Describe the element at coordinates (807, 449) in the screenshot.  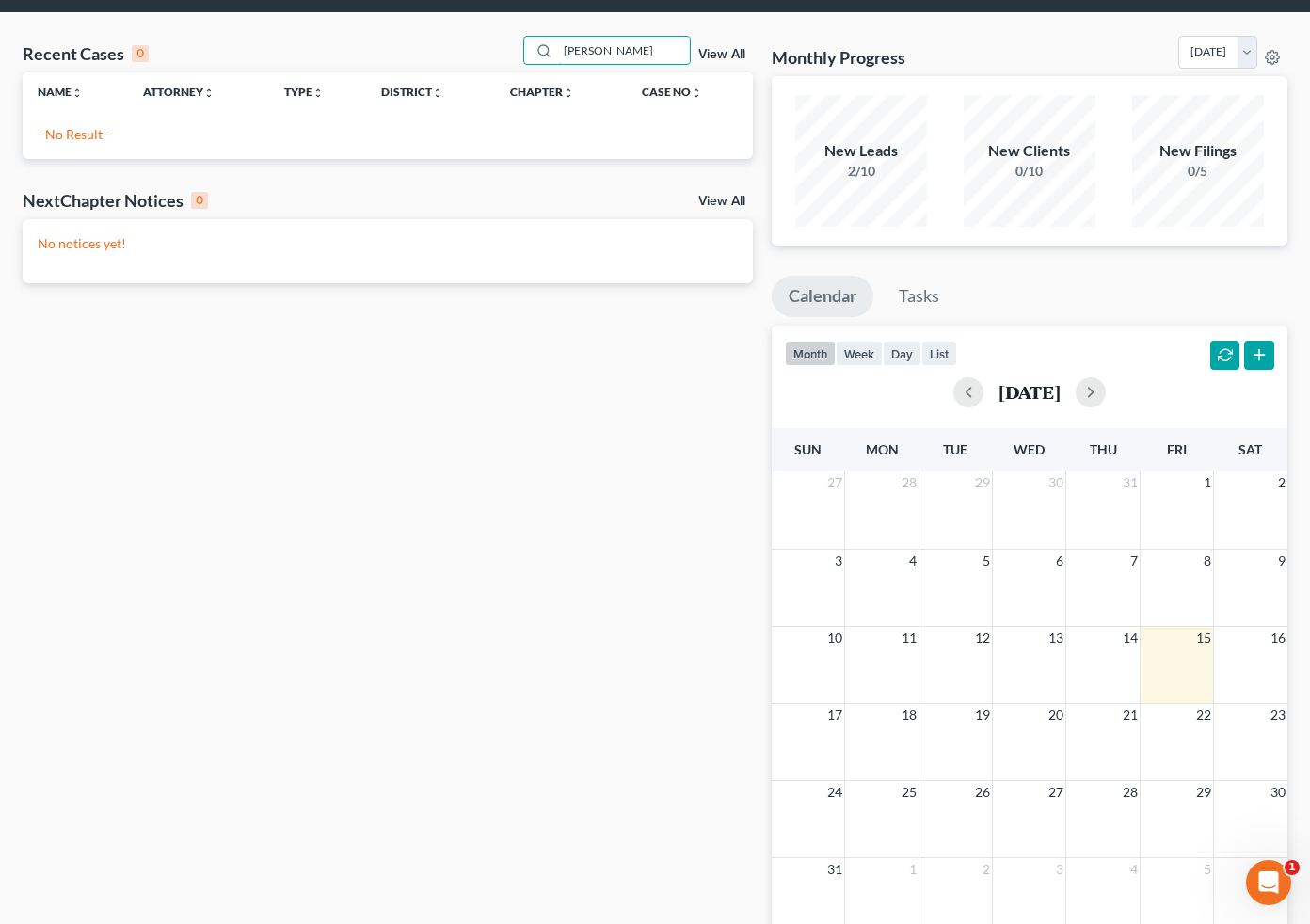
I see `span: Sun` at that location.